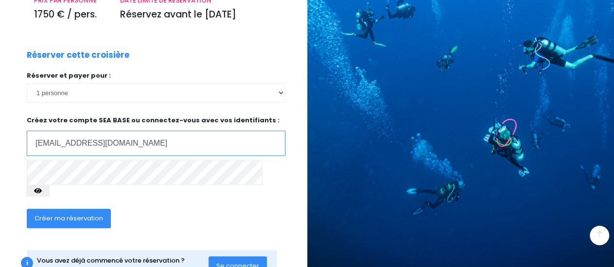  Describe the element at coordinates (156, 143) in the screenshot. I see `input: Adresse email` at that location.